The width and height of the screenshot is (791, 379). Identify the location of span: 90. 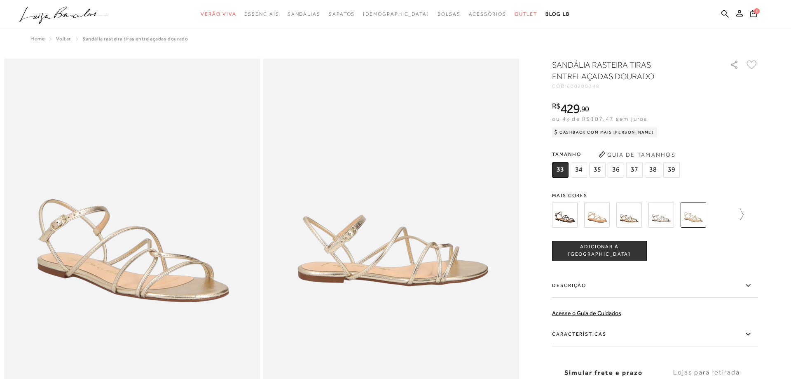
(585, 108).